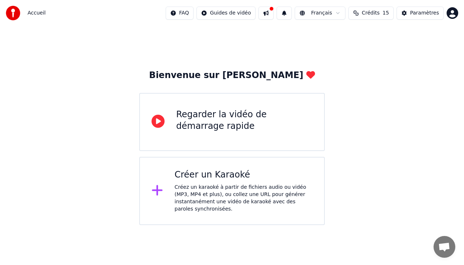 The width and height of the screenshot is (464, 265). What do you see at coordinates (244, 198) in the screenshot?
I see `div: Créez un karaoké à partir de fichiers audio ou vidéo (MP3, MP4 et plus), ou collez une URL pour g...` at bounding box center [244, 198].